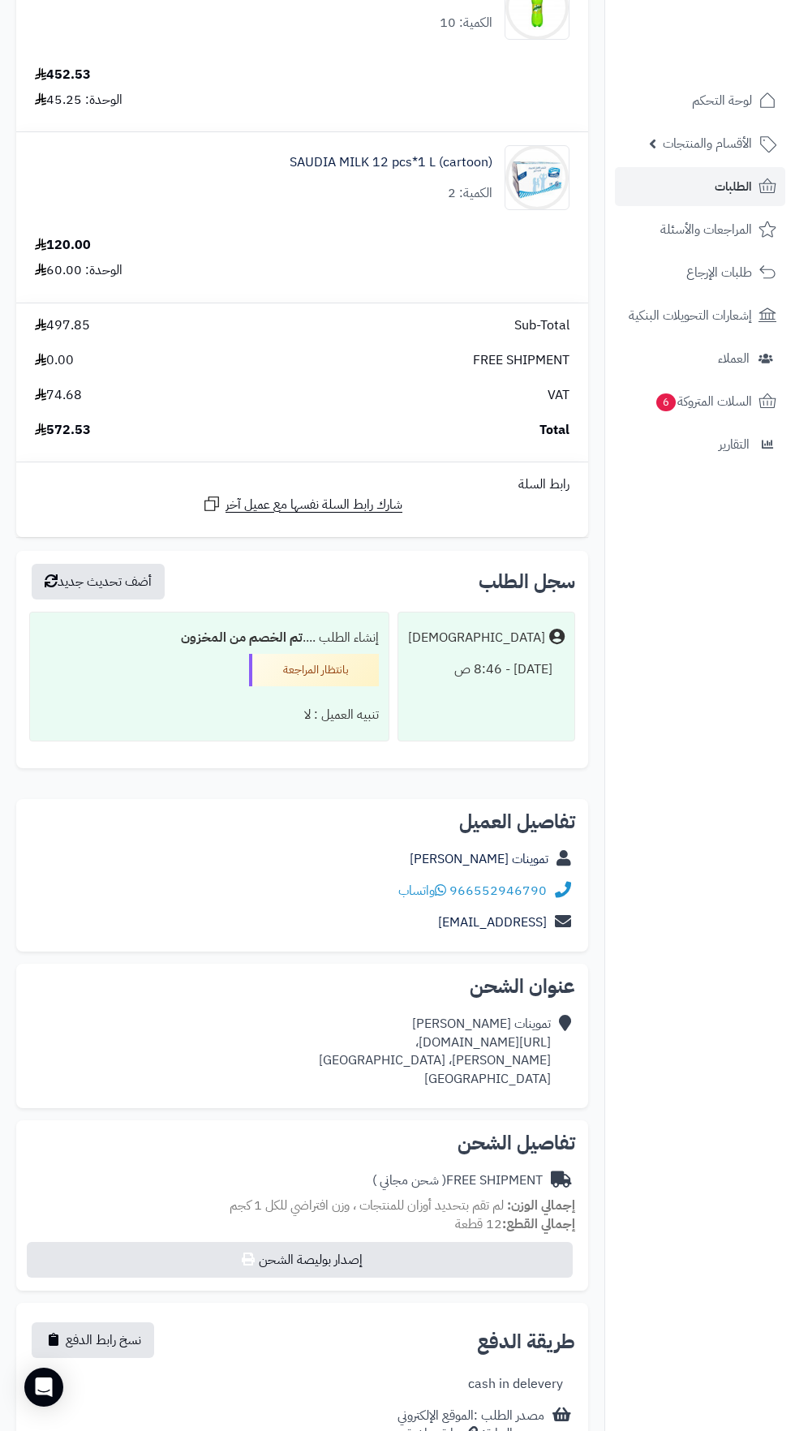  Describe the element at coordinates (700, 101) in the screenshot. I see `a: لوحة التحكم` at that location.